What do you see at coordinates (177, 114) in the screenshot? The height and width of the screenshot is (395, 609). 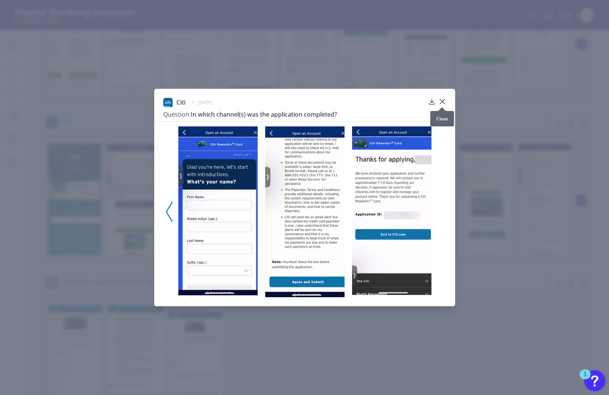 I see `span: Question:` at bounding box center [177, 114].